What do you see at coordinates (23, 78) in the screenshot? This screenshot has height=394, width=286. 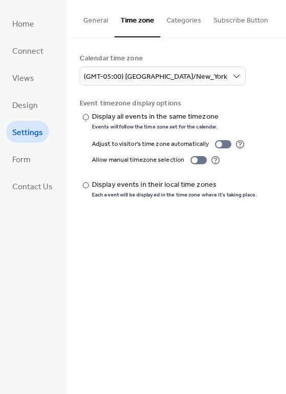 I see `span: Views` at bounding box center [23, 78].